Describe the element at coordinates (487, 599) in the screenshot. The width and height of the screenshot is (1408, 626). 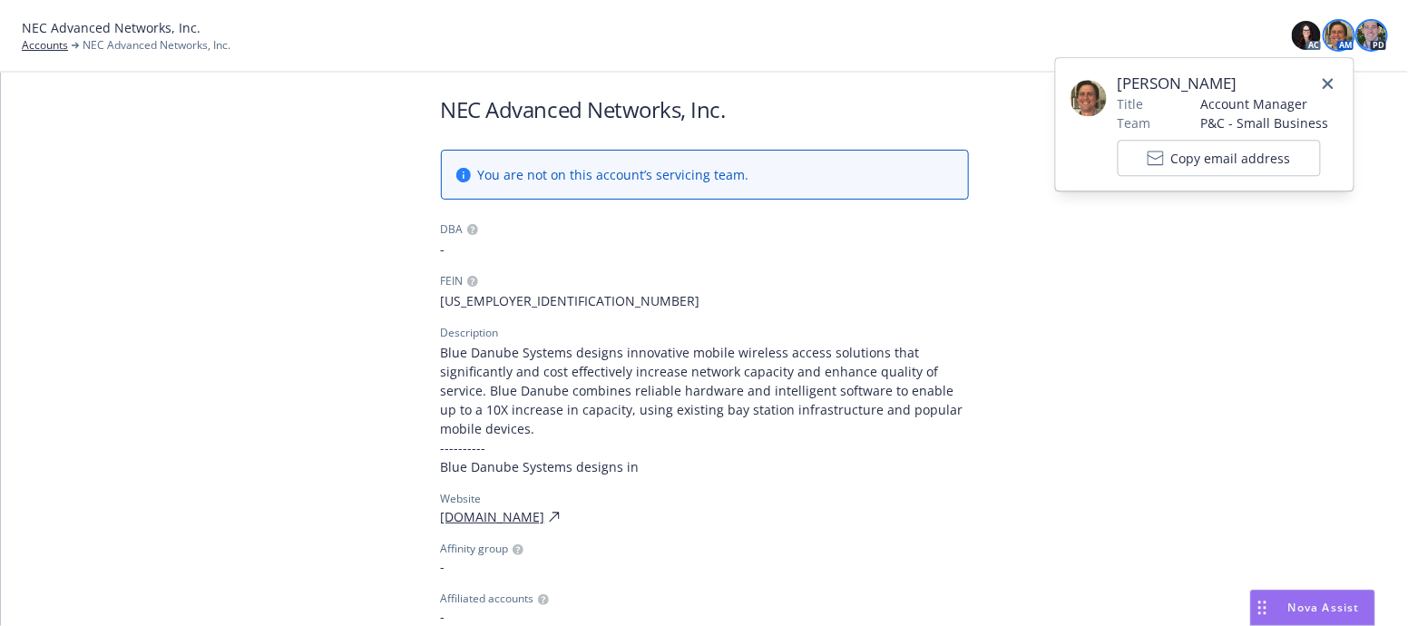
I see `span: Affiliated accounts` at that location.